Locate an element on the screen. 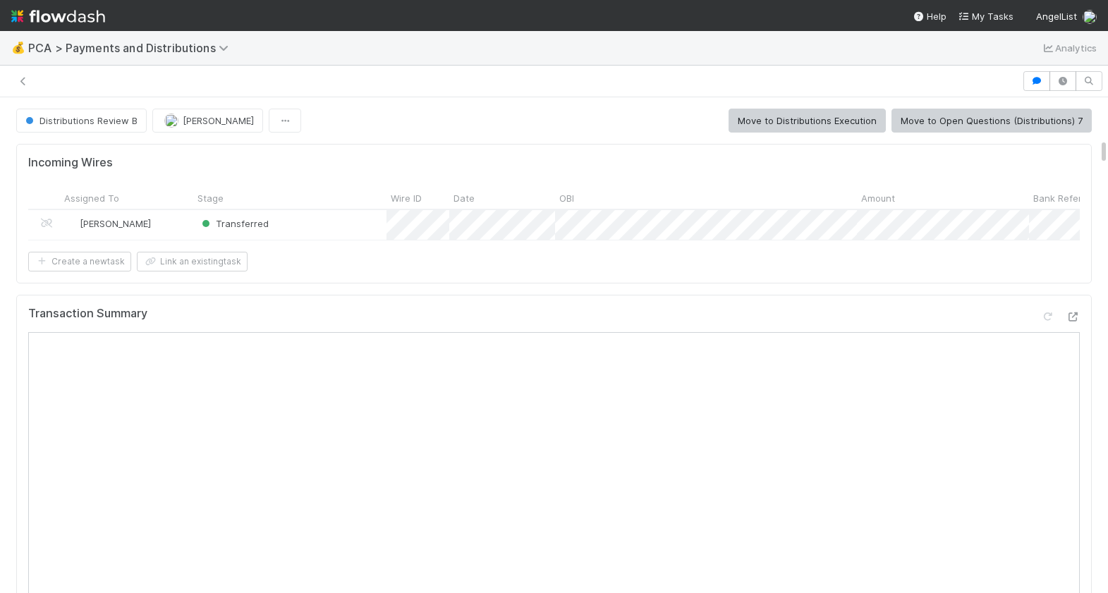 This screenshot has width=1108, height=593. a: Analytics is located at coordinates (1068, 48).